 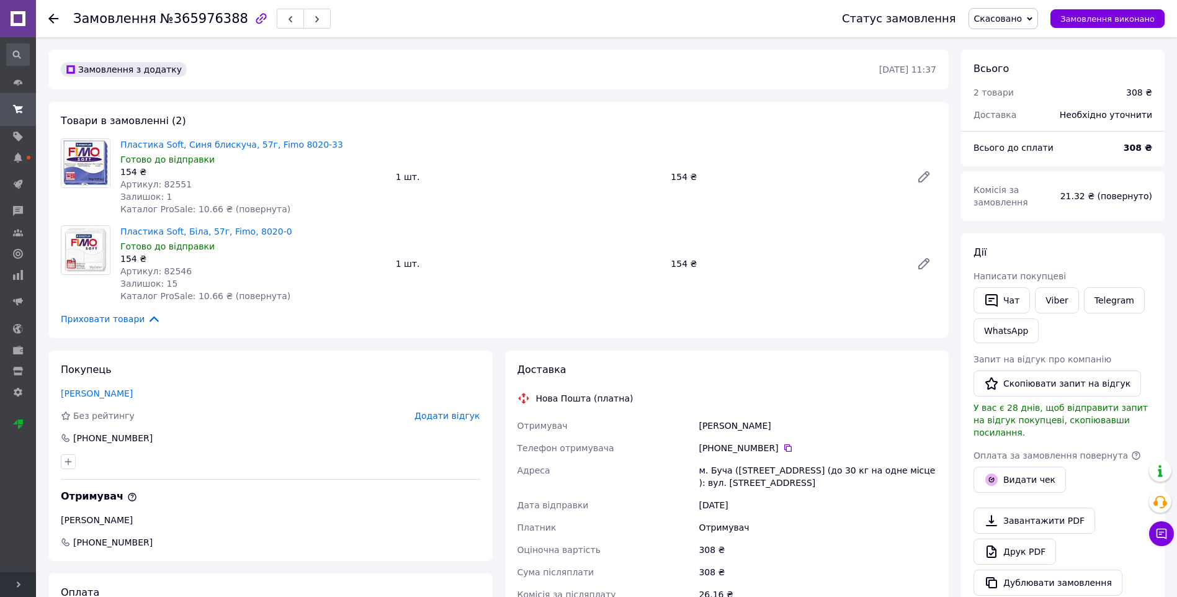 What do you see at coordinates (1056, 300) in the screenshot?
I see `a: Viber` at bounding box center [1056, 300].